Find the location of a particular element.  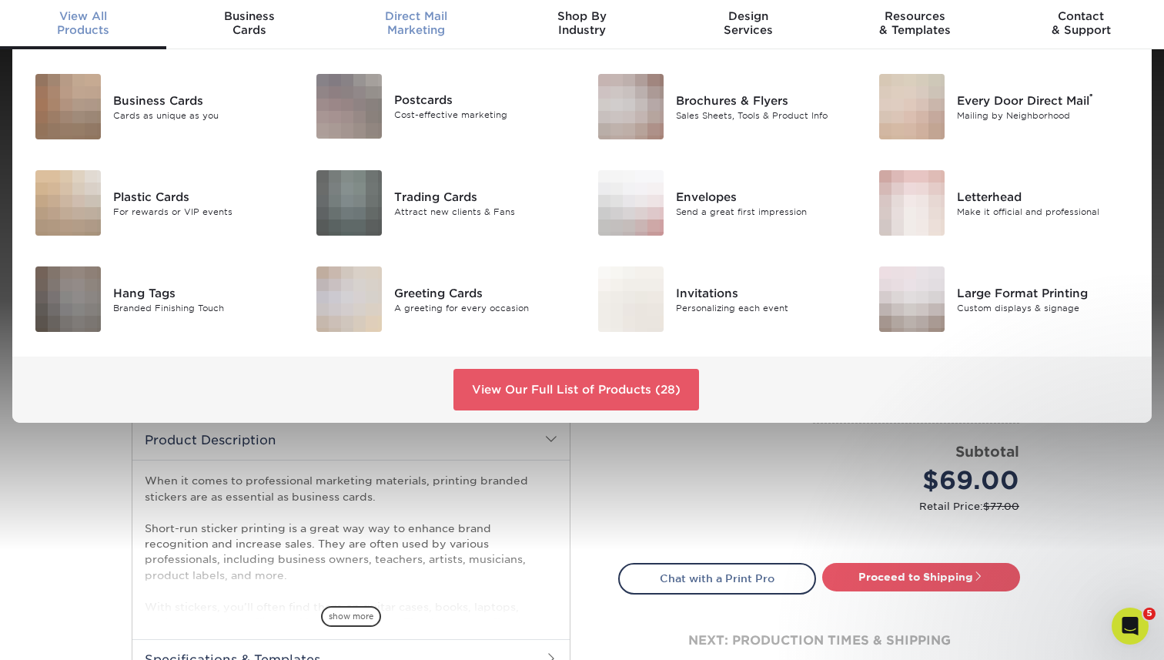

span: Shop By is located at coordinates (582, 16).